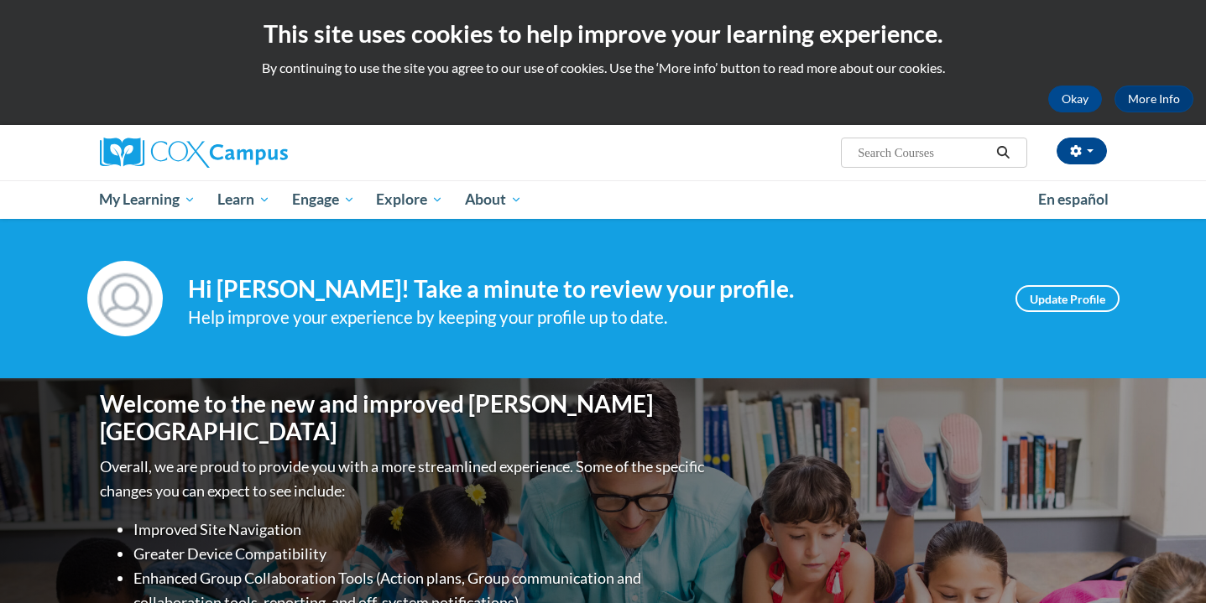  What do you see at coordinates (409, 200) in the screenshot?
I see `span: Explore` at bounding box center [409, 200].